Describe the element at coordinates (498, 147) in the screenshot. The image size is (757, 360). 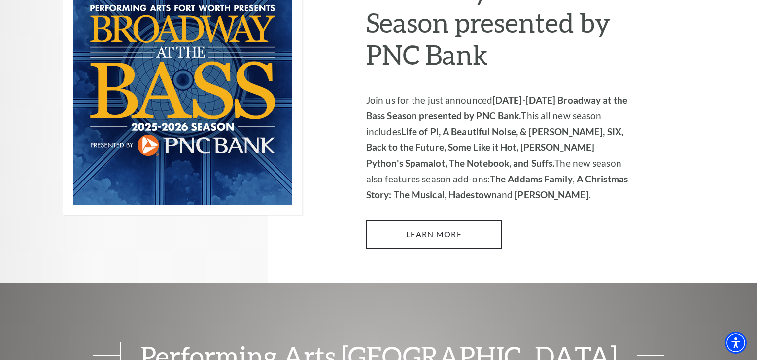
I see `p: Join us for the just announced This all new season includes The new season also features season a...` at that location.